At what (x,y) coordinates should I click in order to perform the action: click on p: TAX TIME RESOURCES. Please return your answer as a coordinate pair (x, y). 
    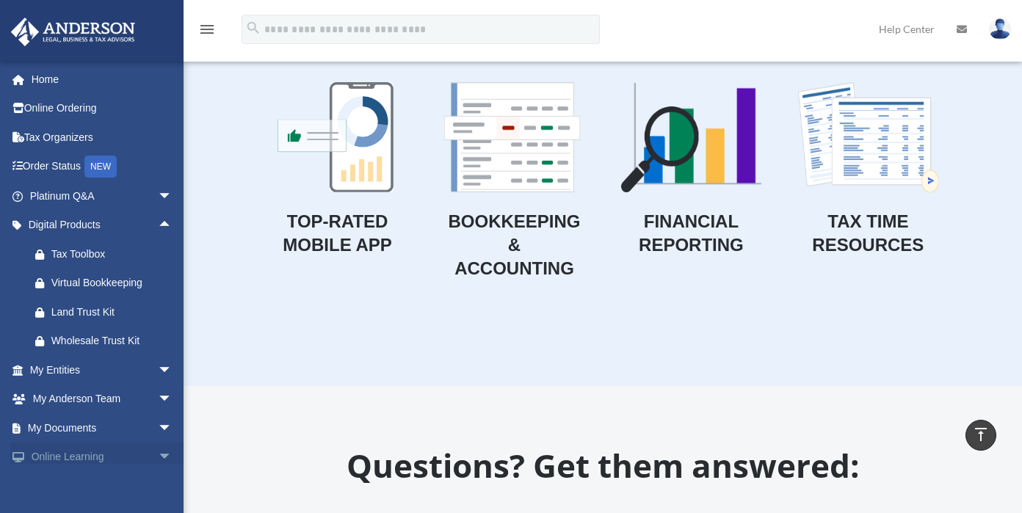
    Looking at the image, I should click on (868, 234).